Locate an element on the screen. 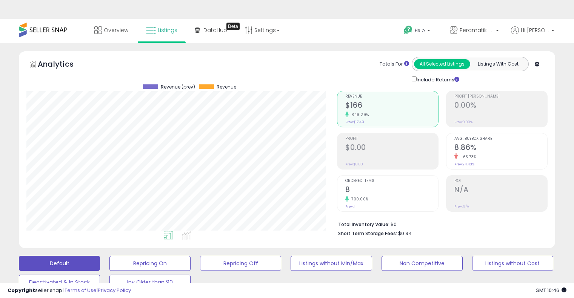  span: Ordered Items is located at coordinates (391, 181).